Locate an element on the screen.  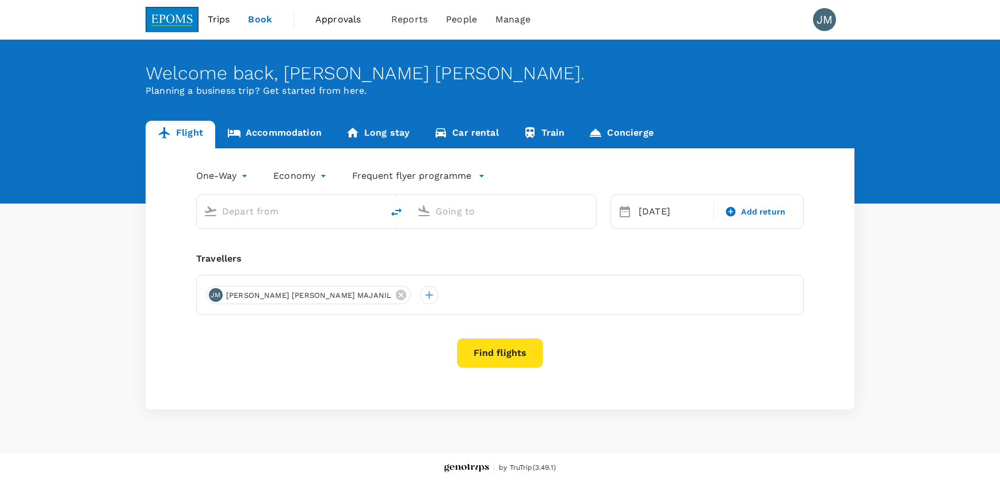
span: Reports is located at coordinates (409, 20).